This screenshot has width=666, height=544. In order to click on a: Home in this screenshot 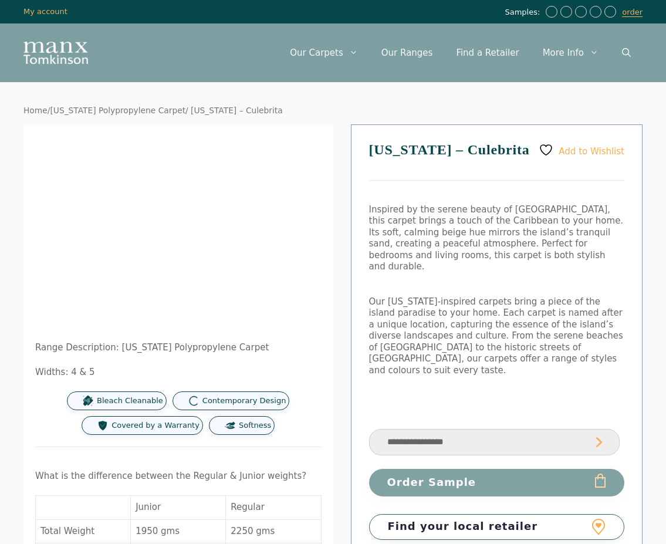, I will do `click(35, 110)`.